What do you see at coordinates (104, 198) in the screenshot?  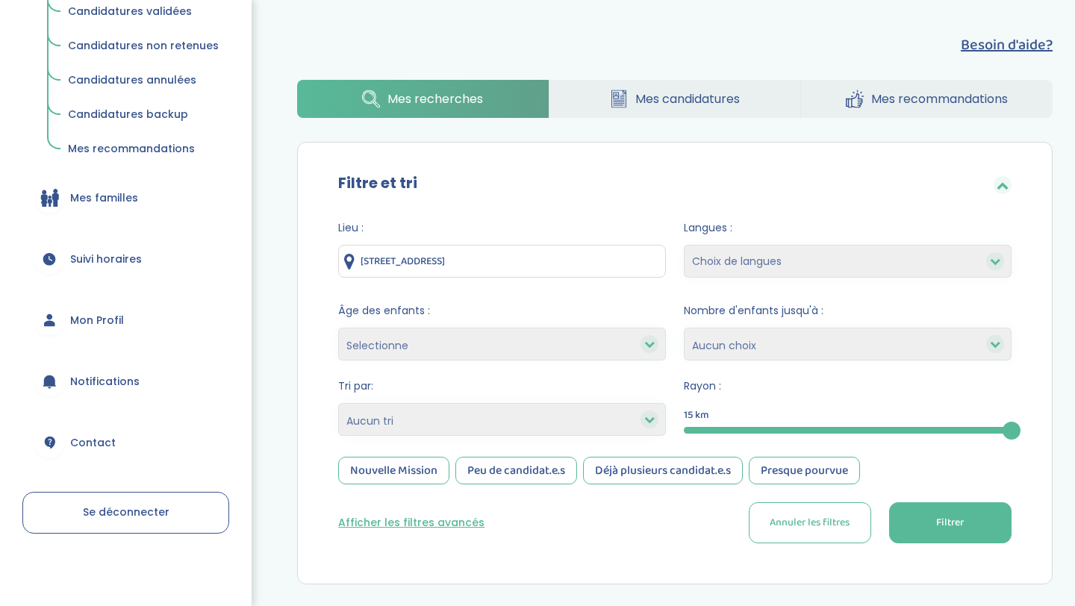 I see `span: Mes familles` at bounding box center [104, 198].